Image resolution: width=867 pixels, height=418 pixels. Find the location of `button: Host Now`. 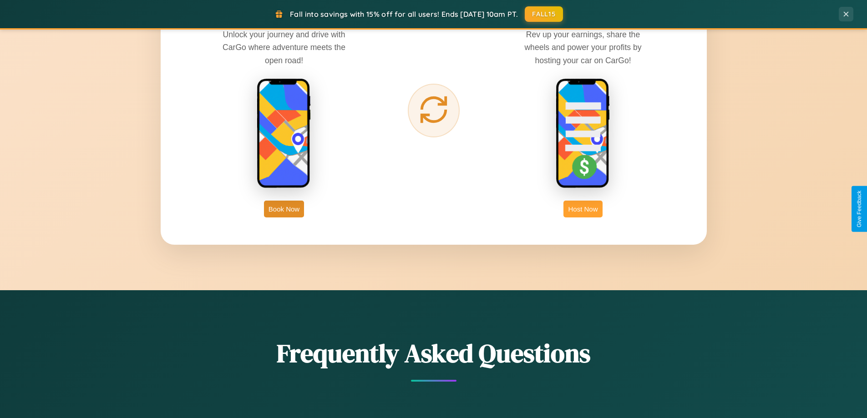

button: Host Now is located at coordinates (583, 209).